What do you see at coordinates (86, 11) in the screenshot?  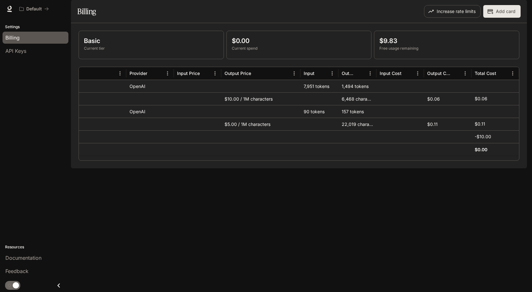 I see `h1: Billing` at bounding box center [86, 11].